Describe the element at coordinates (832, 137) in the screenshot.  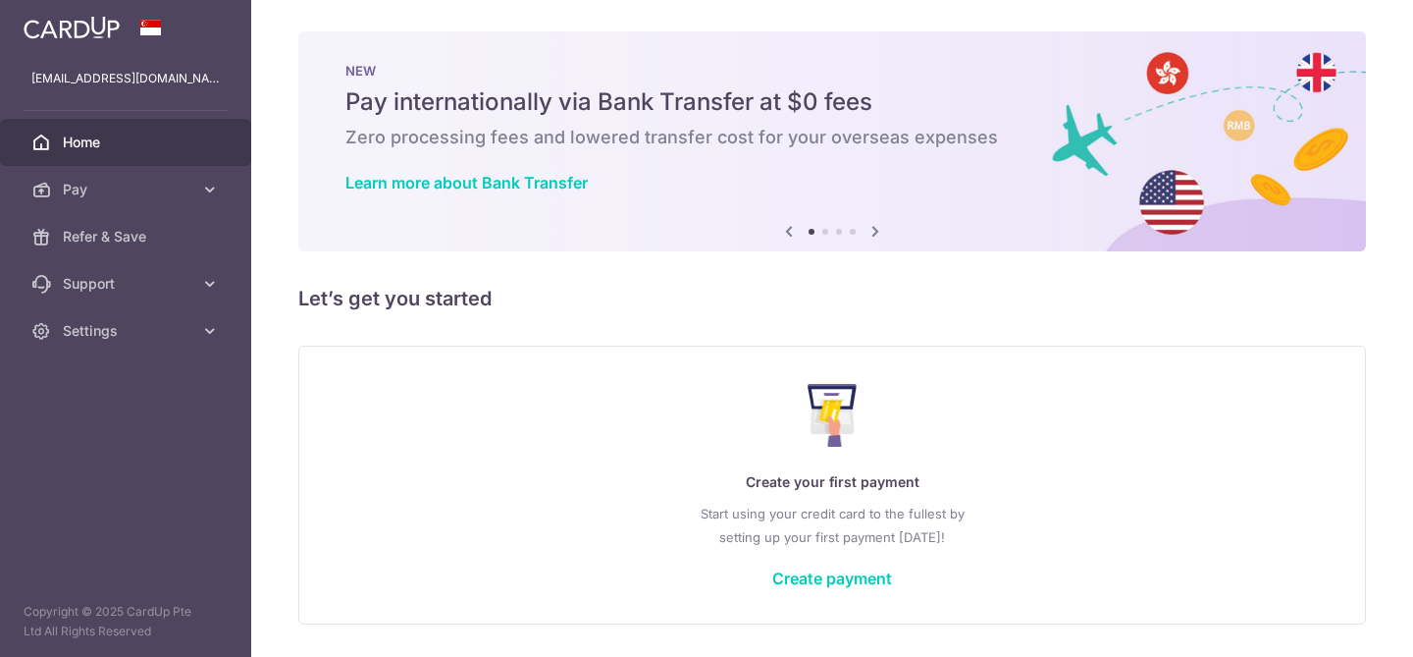
I see `h6: Zero processing fees and lowered transfer cost for your overseas expenses` at that location.